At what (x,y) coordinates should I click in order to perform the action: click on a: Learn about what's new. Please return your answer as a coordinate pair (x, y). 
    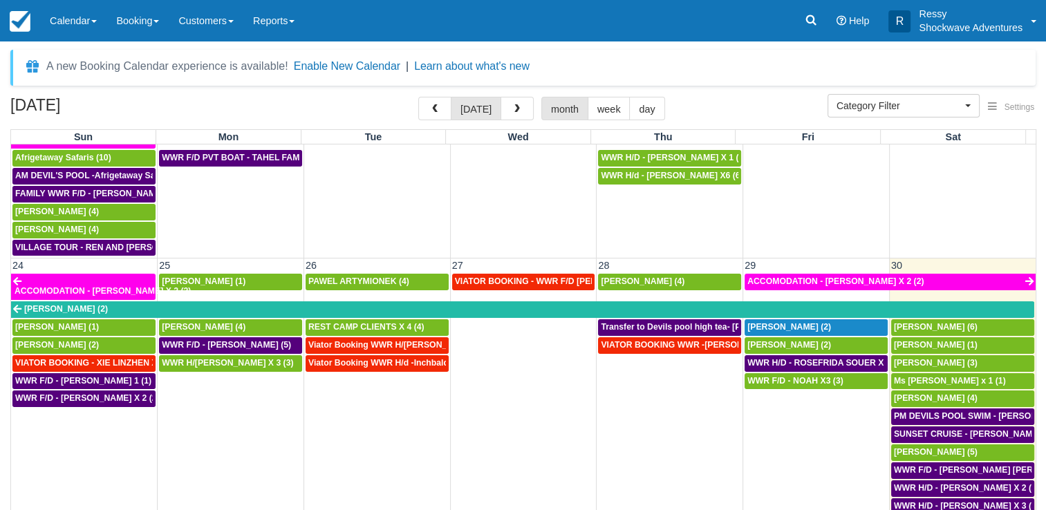
    Looking at the image, I should click on (472, 66).